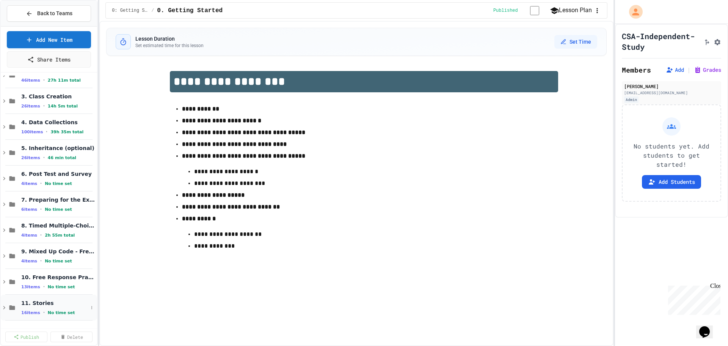  I want to click on span: 46 items, so click(31, 80).